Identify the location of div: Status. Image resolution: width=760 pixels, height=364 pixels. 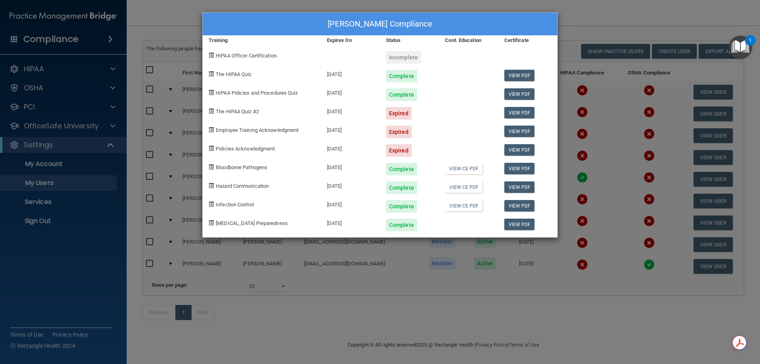
(409, 40).